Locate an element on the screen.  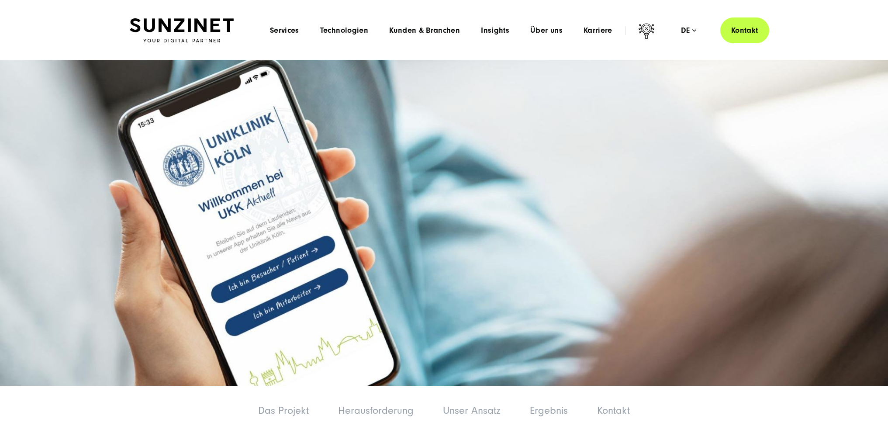
a: Unser Ansatz is located at coordinates (472, 410).